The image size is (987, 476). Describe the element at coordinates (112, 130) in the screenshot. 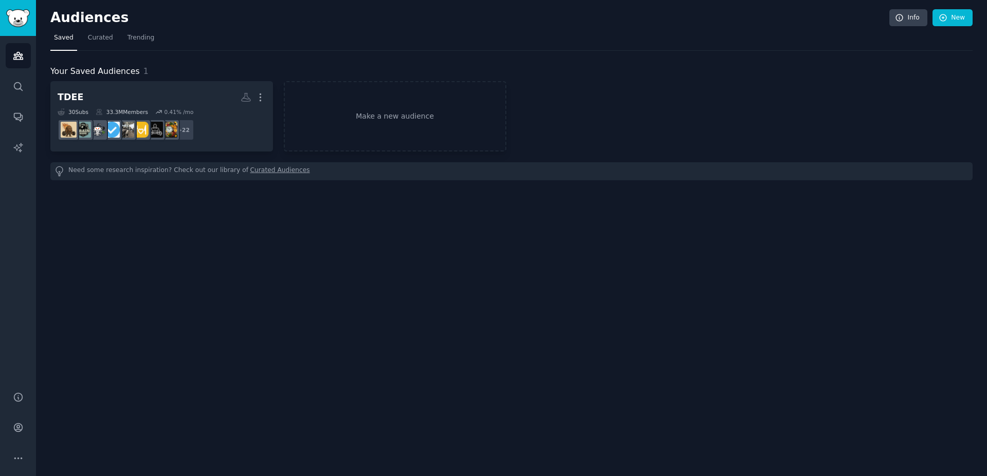

I see `img: getdisciplined` at that location.